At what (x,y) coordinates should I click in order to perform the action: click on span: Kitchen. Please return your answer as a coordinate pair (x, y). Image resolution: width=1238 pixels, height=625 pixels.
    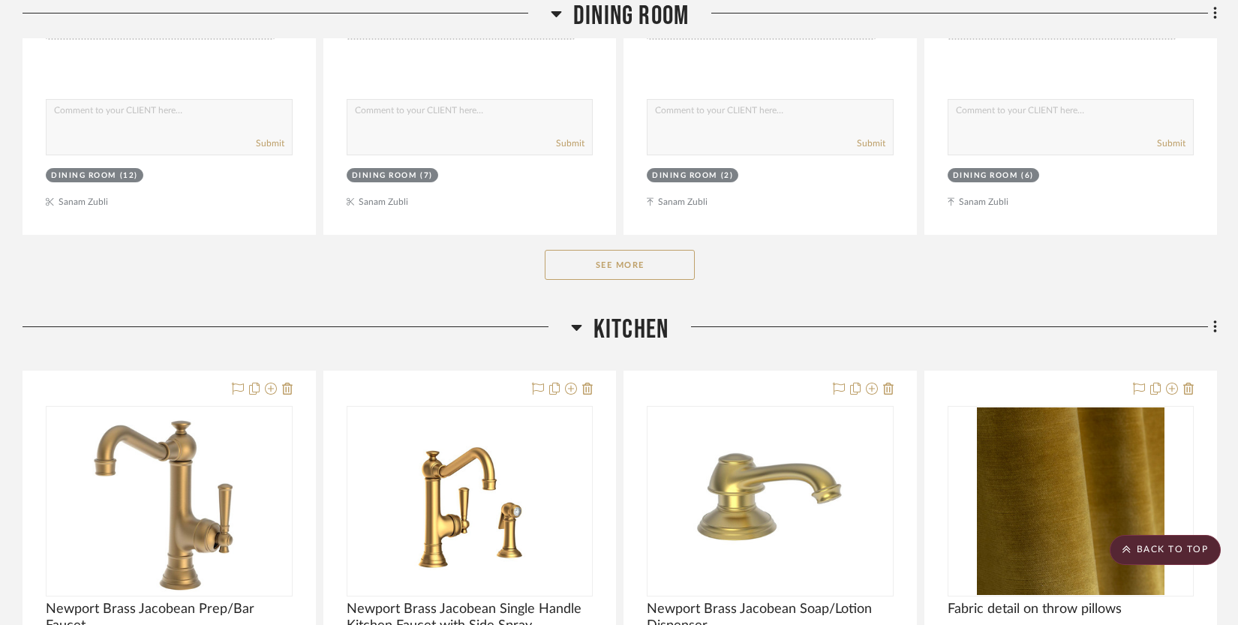
    Looking at the image, I should click on (631, 329).